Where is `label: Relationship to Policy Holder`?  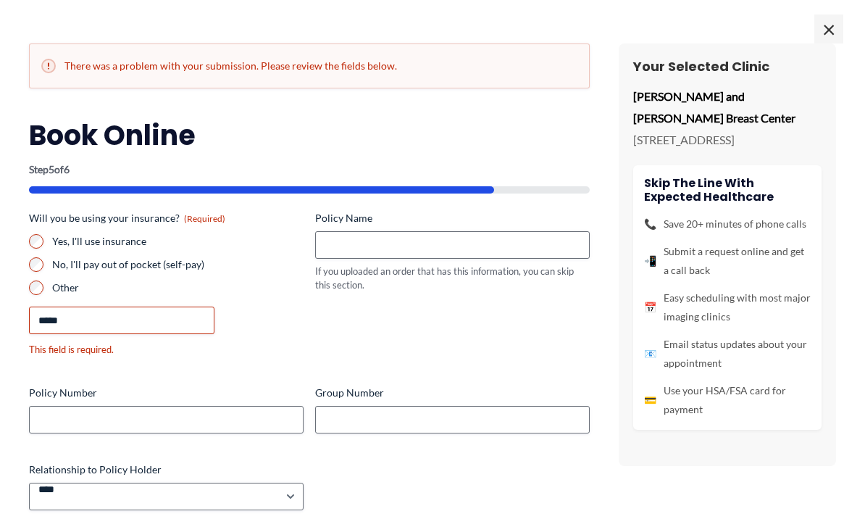
label: Relationship to Policy Holder is located at coordinates (166, 469).